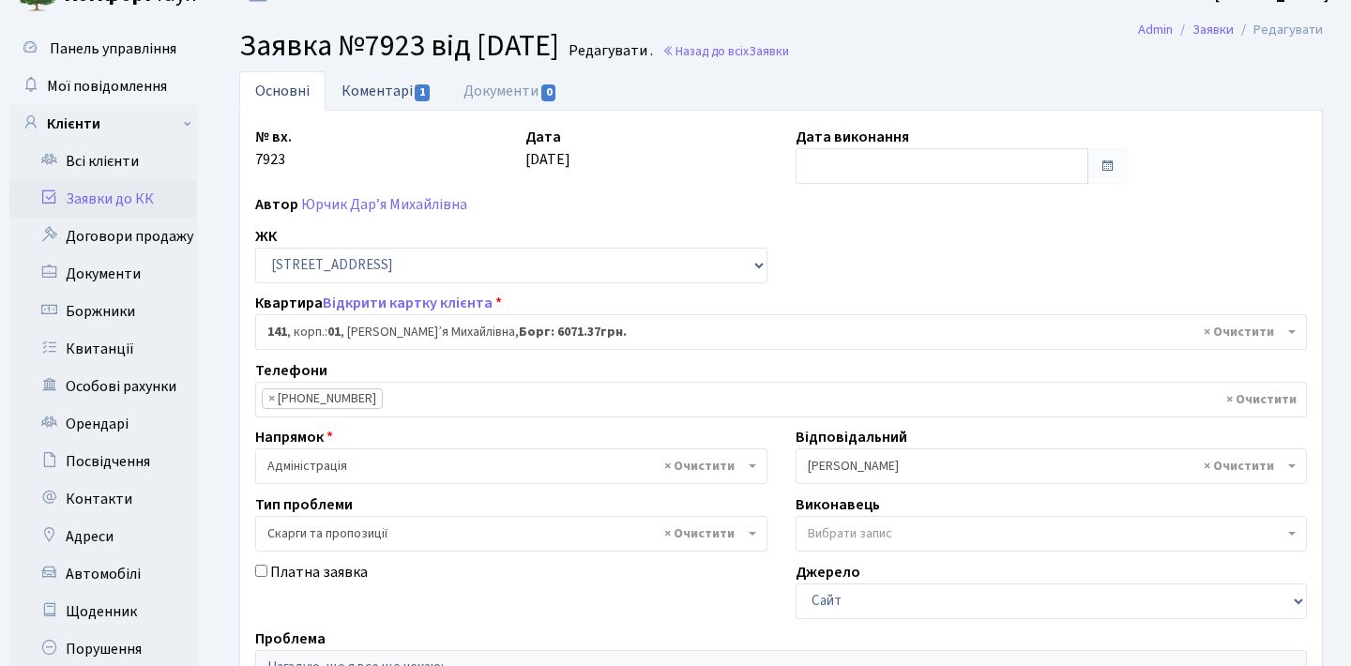 The image size is (1351, 666). Describe the element at coordinates (265, 236) in the screenshot. I see `label: ЖК` at that location.